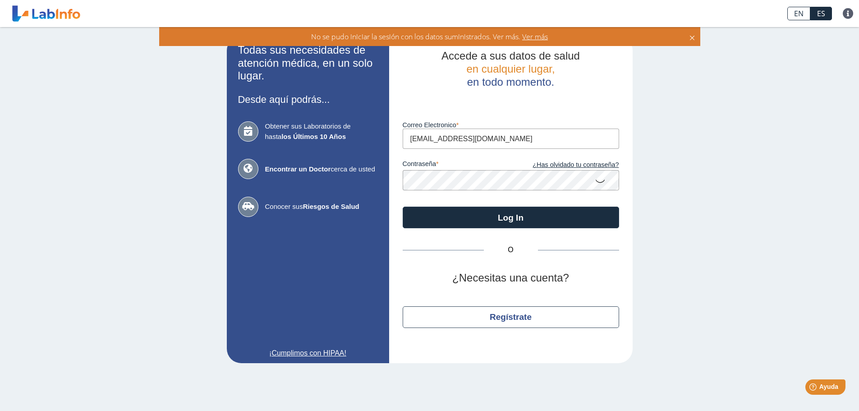 The image size is (859, 411). What do you see at coordinates (457, 165) in the screenshot?
I see `label: contraseña` at bounding box center [457, 165].